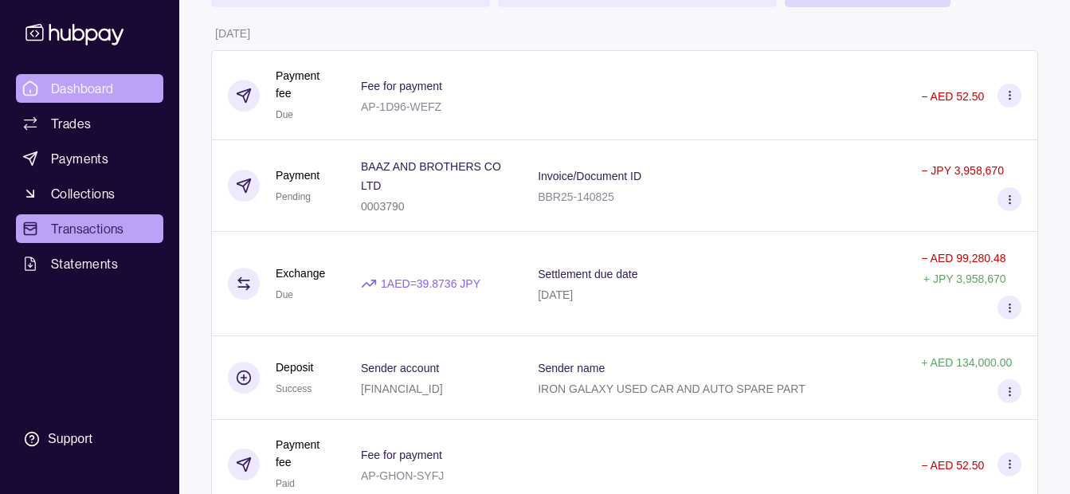 This screenshot has height=494, width=1070. Describe the element at coordinates (297, 175) in the screenshot. I see `p: Payment` at that location.